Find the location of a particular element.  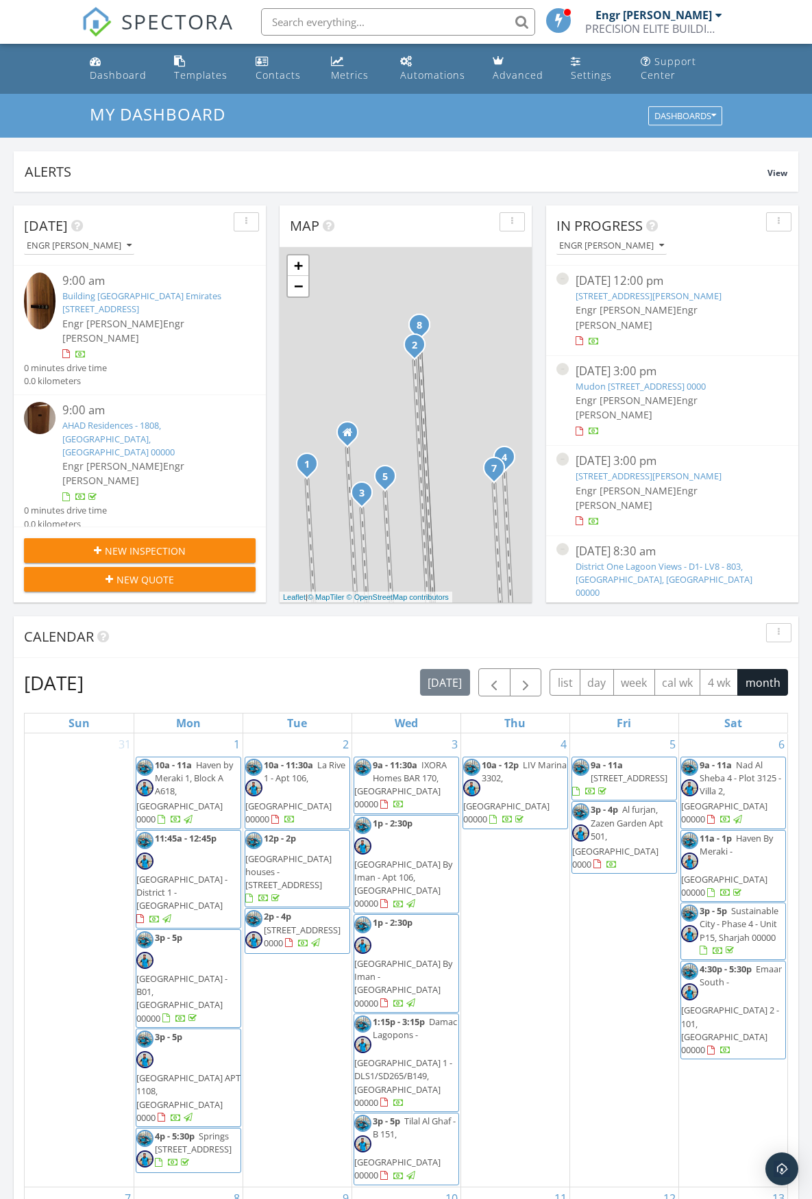

a: Friday is located at coordinates (623, 723).